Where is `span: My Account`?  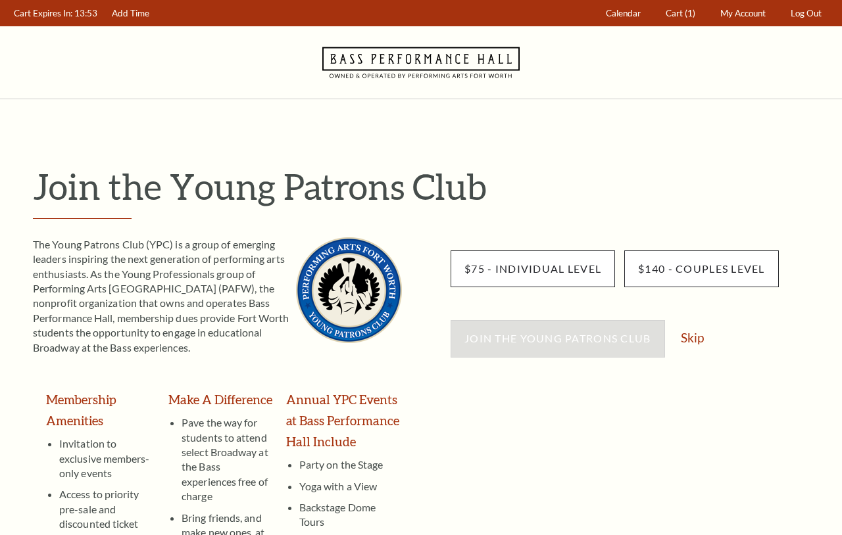 span: My Account is located at coordinates (742, 13).